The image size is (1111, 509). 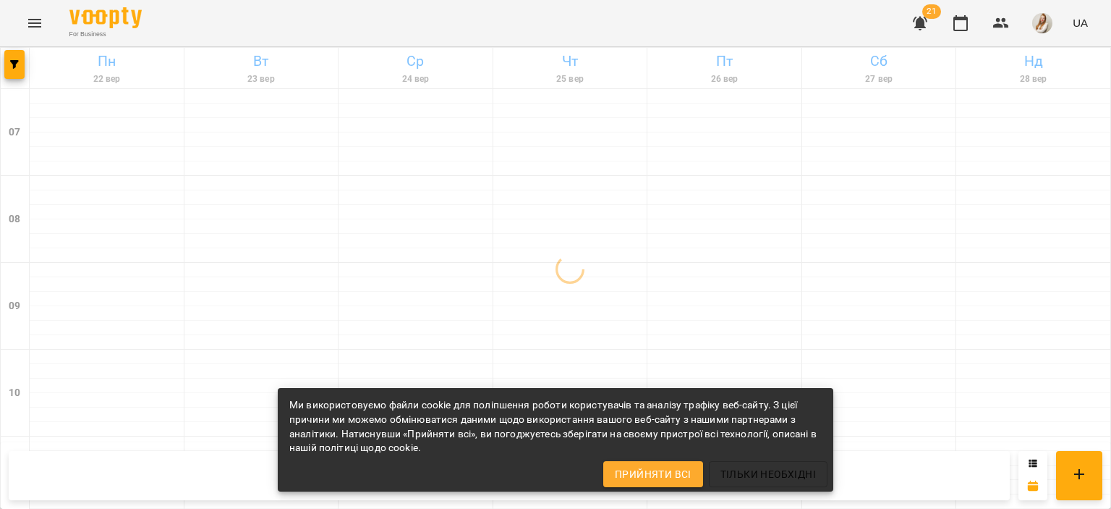 What do you see at coordinates (932, 12) in the screenshot?
I see `span: 21` at bounding box center [932, 12].